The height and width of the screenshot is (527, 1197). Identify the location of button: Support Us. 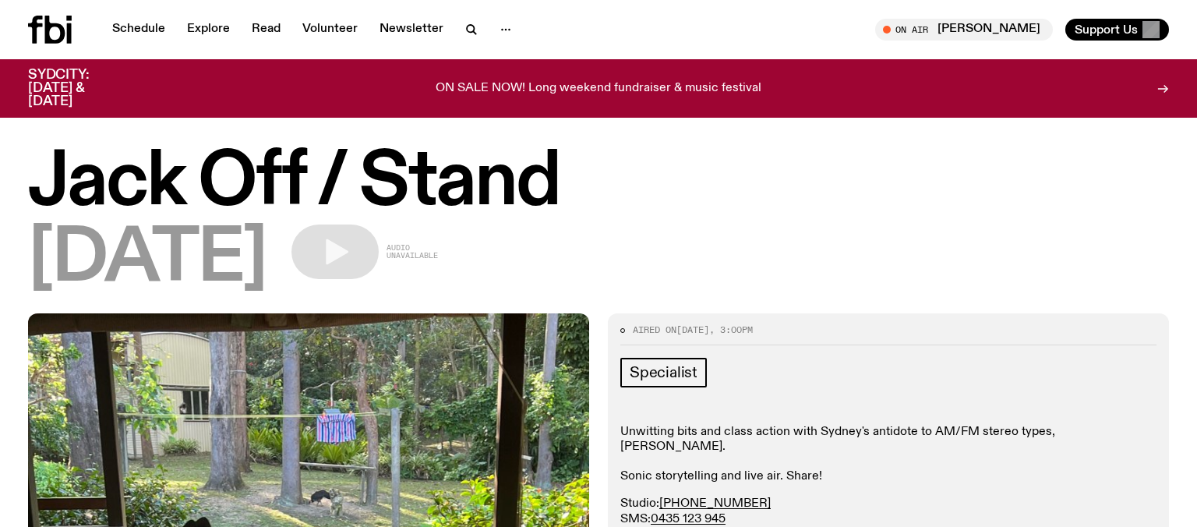
(1116, 30).